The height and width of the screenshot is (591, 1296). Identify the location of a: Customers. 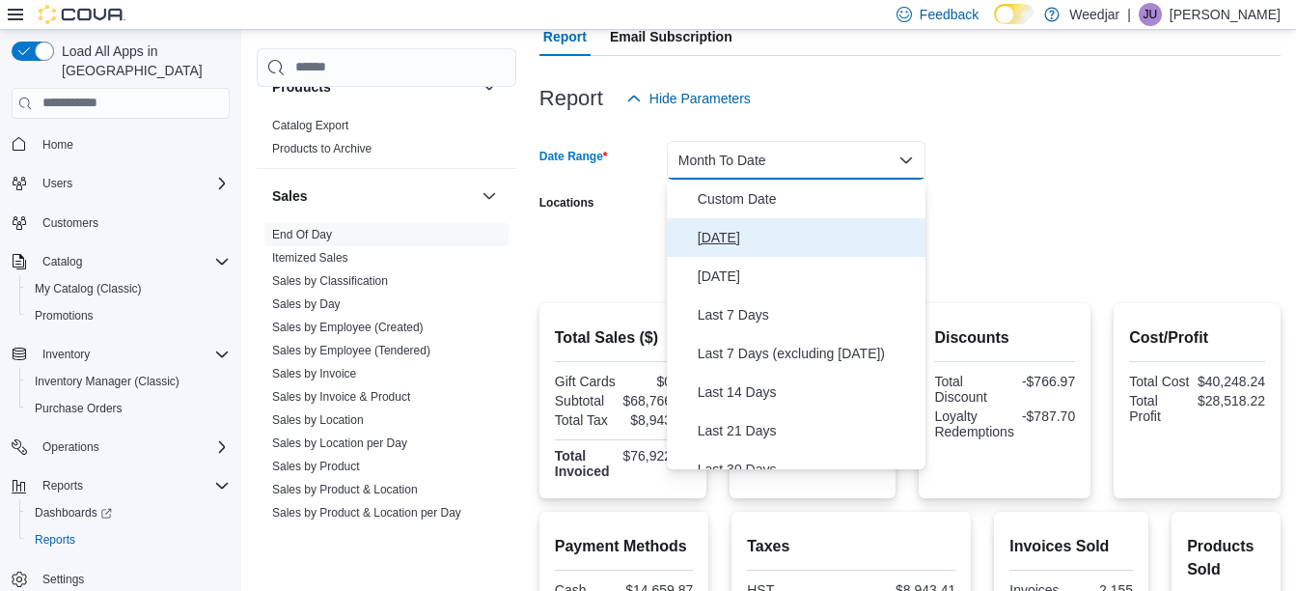
(70, 223).